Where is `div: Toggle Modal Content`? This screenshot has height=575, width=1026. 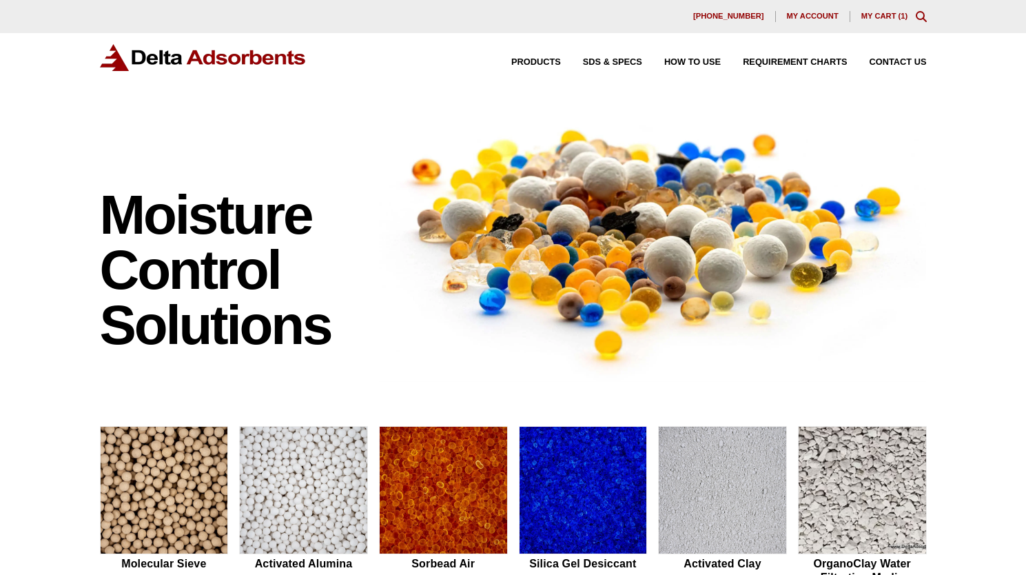
div: Toggle Modal Content is located at coordinates (921, 17).